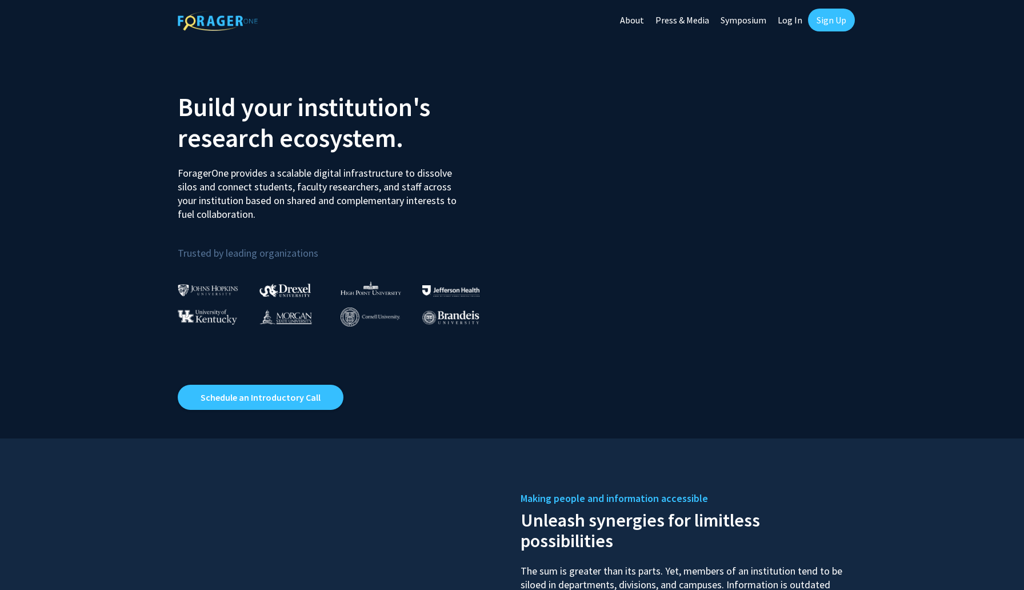 The image size is (1024, 590). Describe the element at coordinates (218, 21) in the screenshot. I see `img: ForagerOne Logo` at that location.